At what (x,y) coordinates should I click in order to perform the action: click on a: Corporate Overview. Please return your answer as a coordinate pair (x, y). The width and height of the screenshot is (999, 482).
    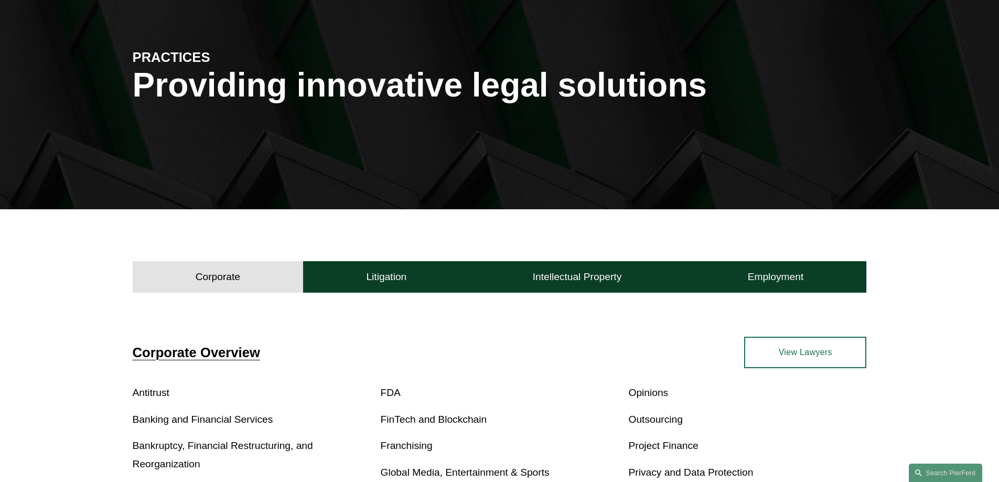
    Looking at the image, I should click on (196, 352).